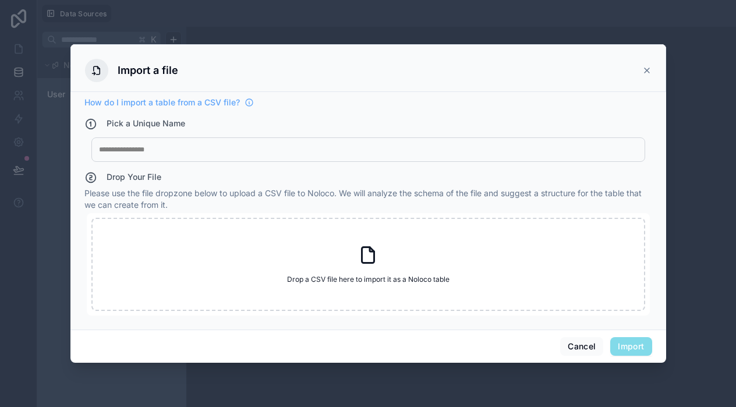 The width and height of the screenshot is (736, 407). What do you see at coordinates (582, 346) in the screenshot?
I see `button: Cancel` at bounding box center [582, 346].